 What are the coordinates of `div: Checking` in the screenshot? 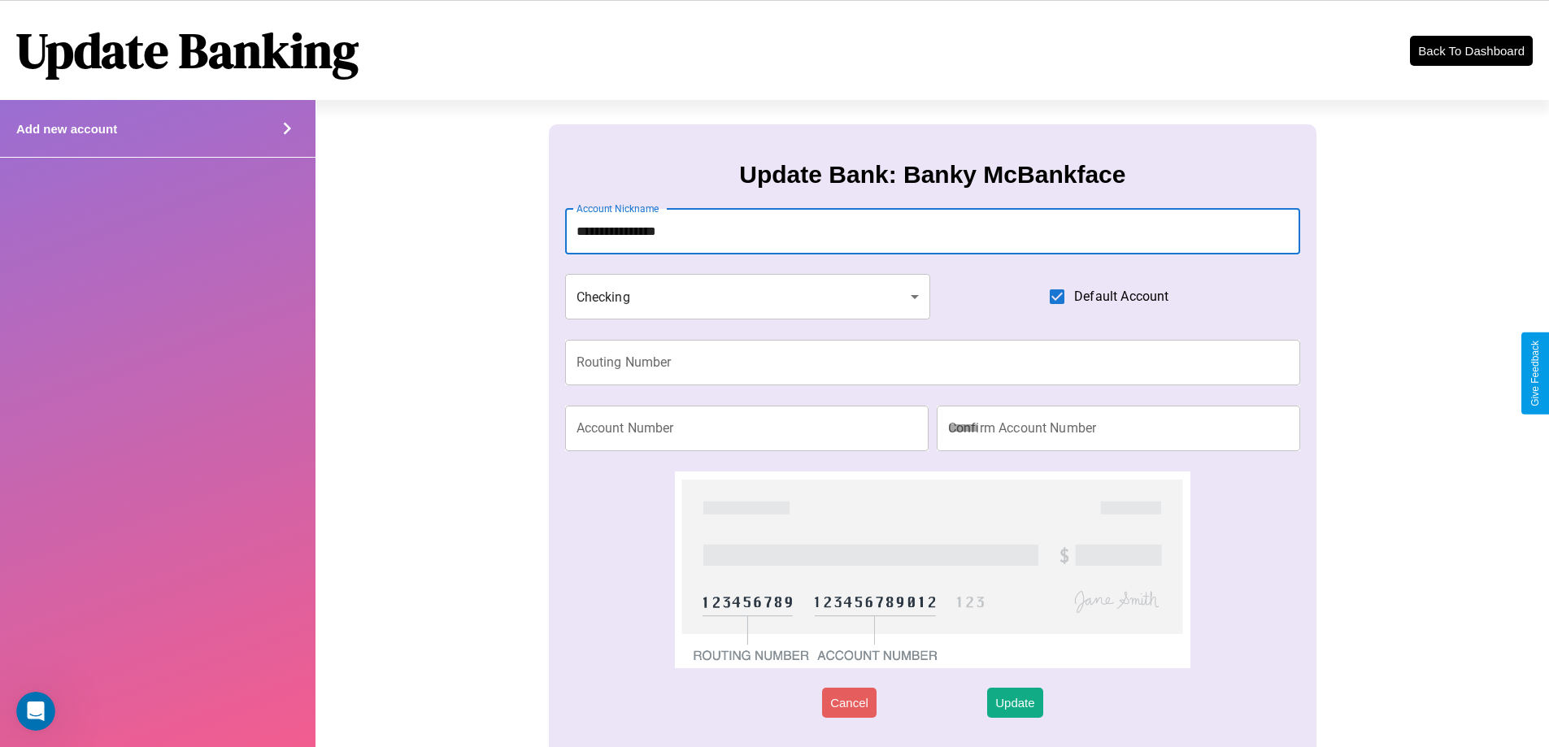 It's located at (748, 297).